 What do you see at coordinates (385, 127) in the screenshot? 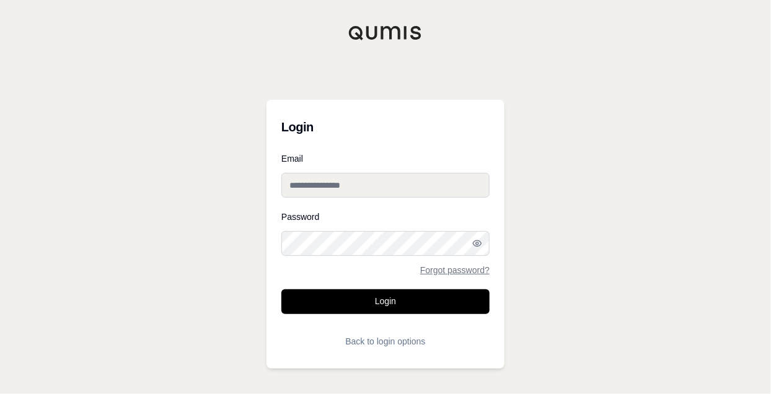
I see `h3: Login` at bounding box center [385, 127].